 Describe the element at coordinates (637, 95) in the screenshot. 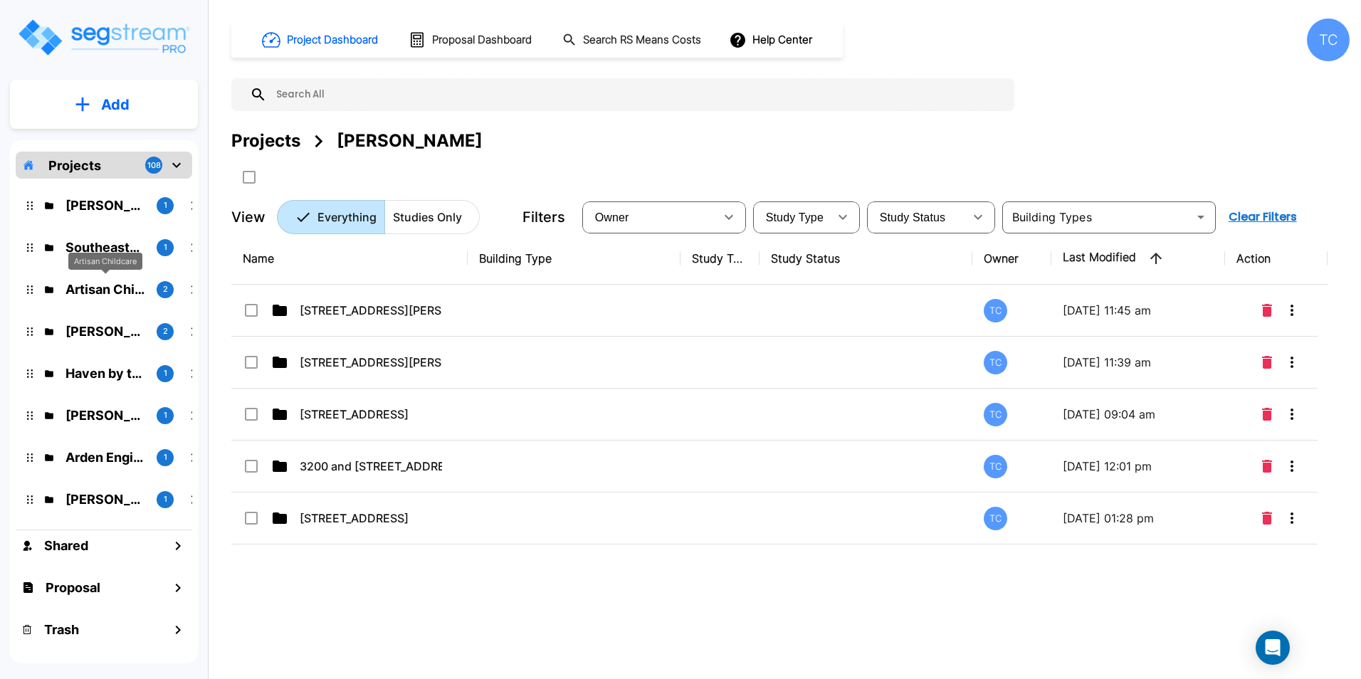

I see `input: Search All` at that location.